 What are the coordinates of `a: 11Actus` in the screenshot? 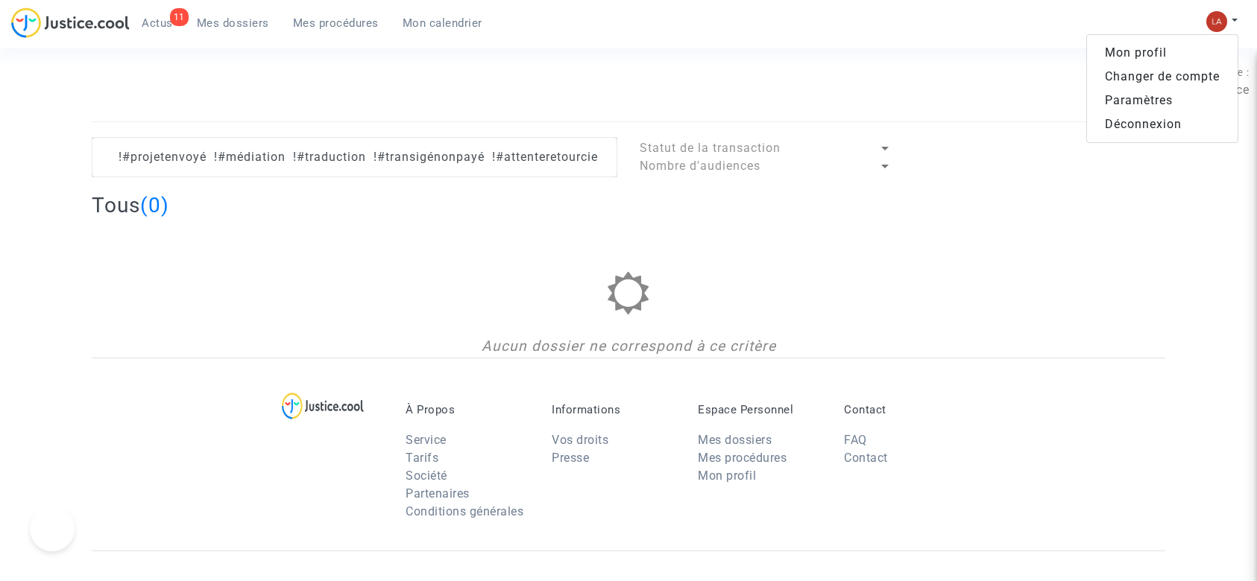 It's located at (157, 23).